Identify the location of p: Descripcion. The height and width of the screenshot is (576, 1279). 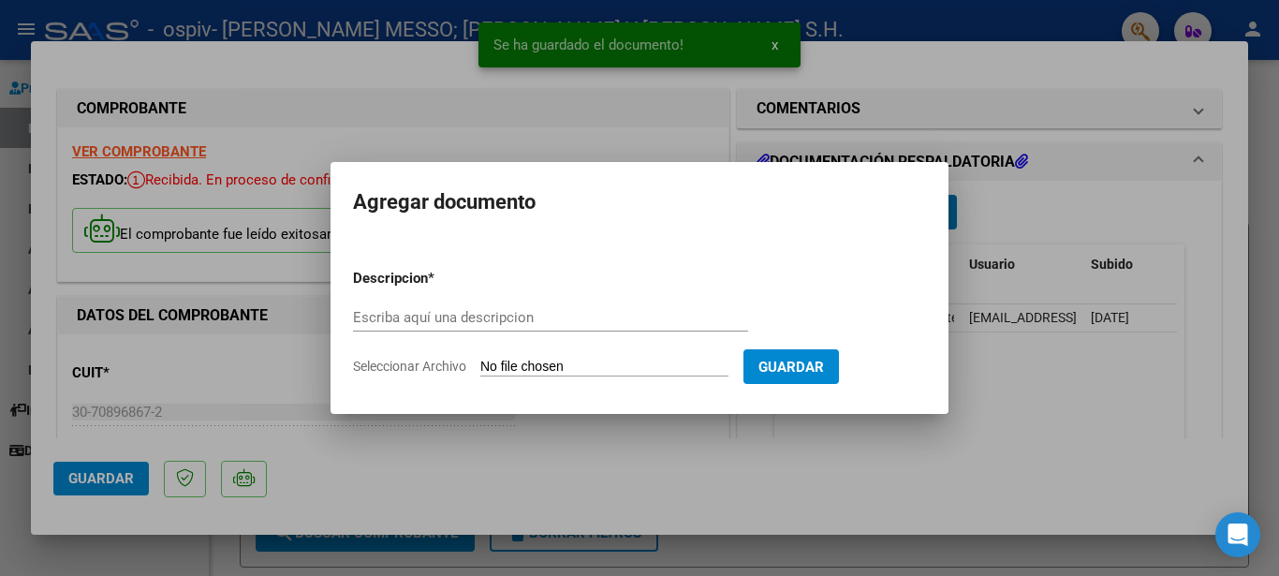
(439, 278).